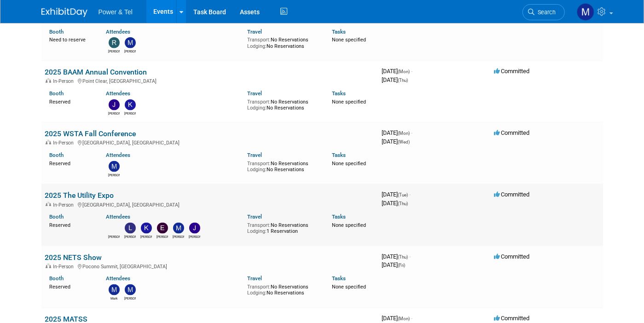 This screenshot has height=323, width=644. Describe the element at coordinates (114, 228) in the screenshot. I see `img: Rob Sanders` at that location.